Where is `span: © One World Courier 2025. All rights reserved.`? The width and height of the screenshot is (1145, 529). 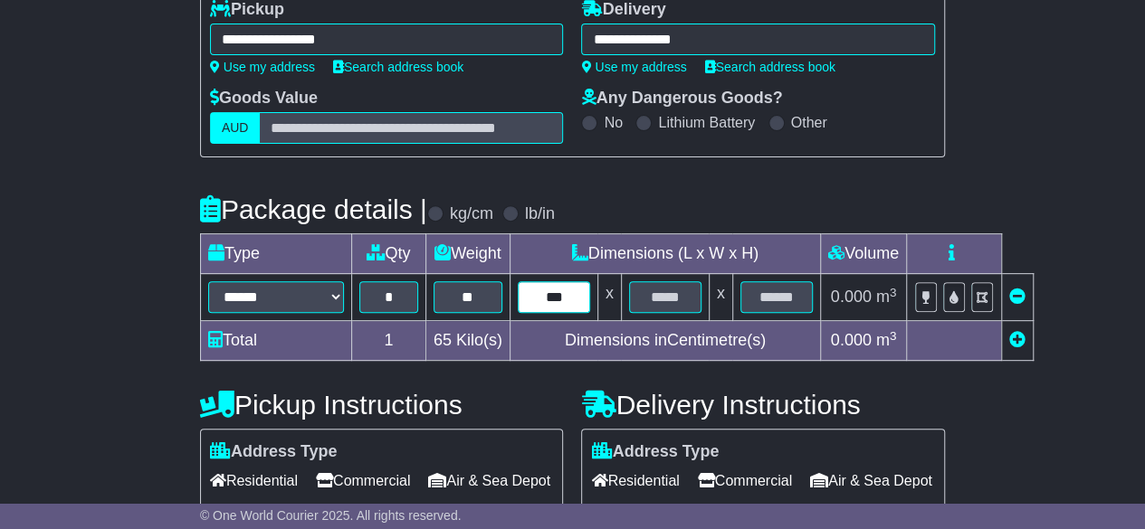 span: © One World Courier 2025. All rights reserved. is located at coordinates (330, 516).